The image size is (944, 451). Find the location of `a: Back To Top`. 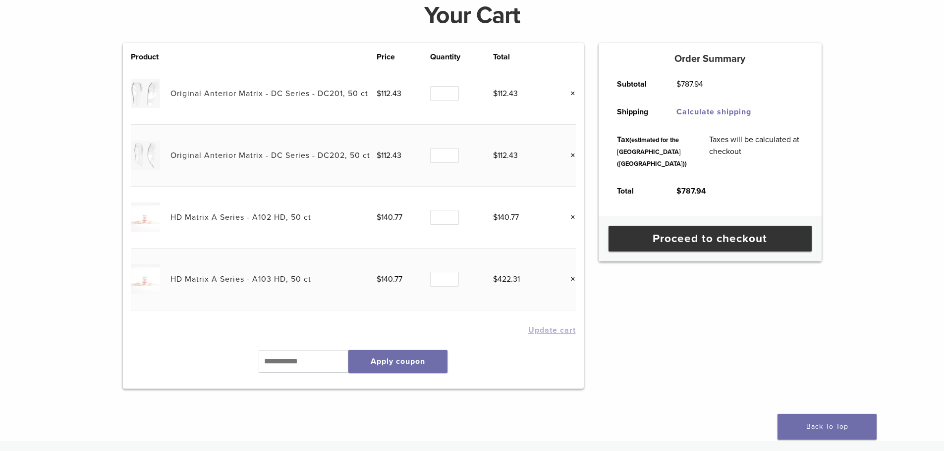

a: Back To Top is located at coordinates (827, 427).